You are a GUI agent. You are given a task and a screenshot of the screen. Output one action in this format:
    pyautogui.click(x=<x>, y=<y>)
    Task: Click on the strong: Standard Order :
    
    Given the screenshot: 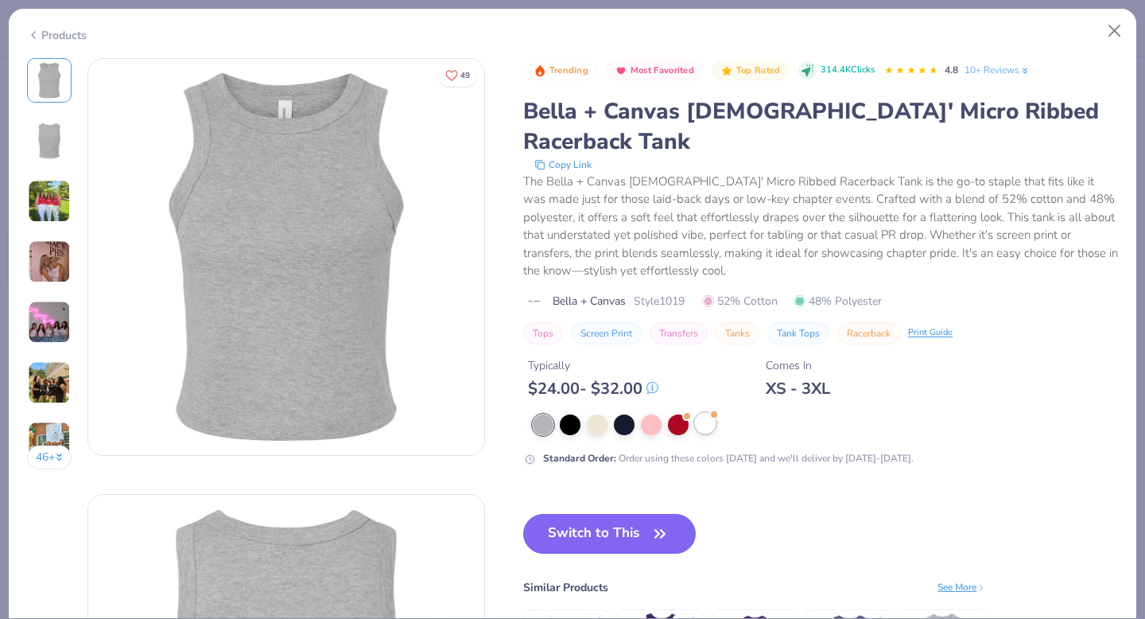 What is the action you would take?
    pyautogui.click(x=580, y=458)
    